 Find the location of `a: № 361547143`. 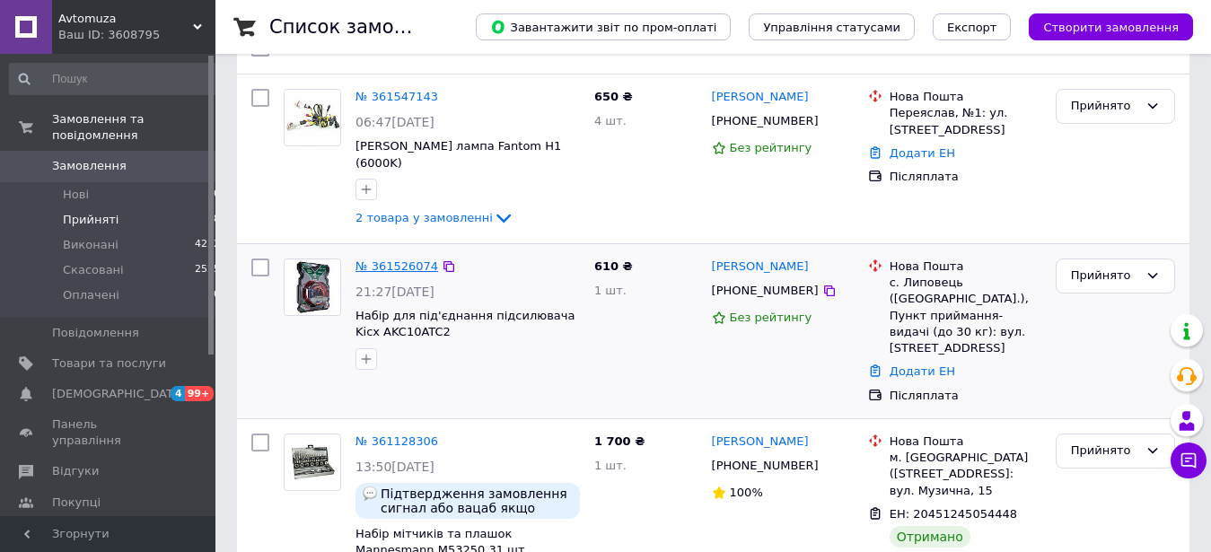

a: № 361547143 is located at coordinates (397, 96).